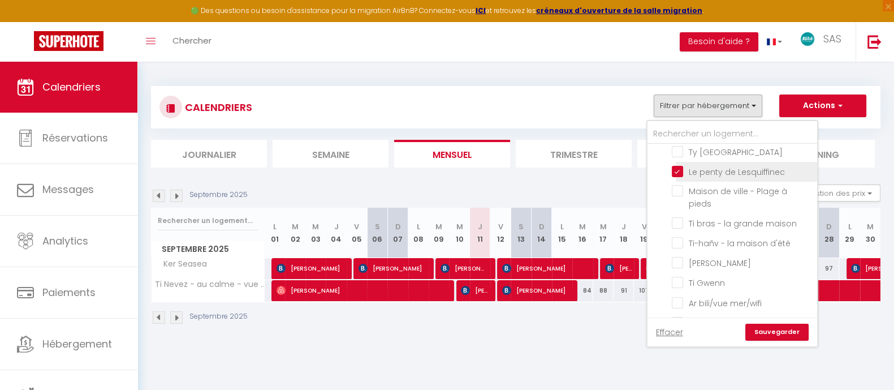 The image size is (894, 390). What do you see at coordinates (738, 197) in the screenshot?
I see `span: Maison de ville - Plage à pieds` at bounding box center [738, 197].